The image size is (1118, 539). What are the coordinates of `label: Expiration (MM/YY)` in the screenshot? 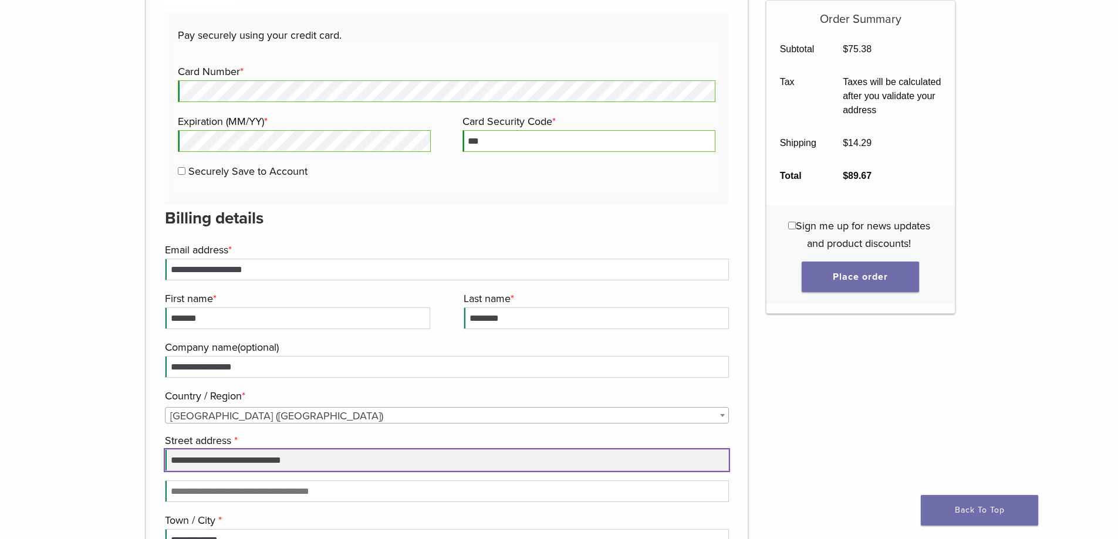 It's located at (303, 121).